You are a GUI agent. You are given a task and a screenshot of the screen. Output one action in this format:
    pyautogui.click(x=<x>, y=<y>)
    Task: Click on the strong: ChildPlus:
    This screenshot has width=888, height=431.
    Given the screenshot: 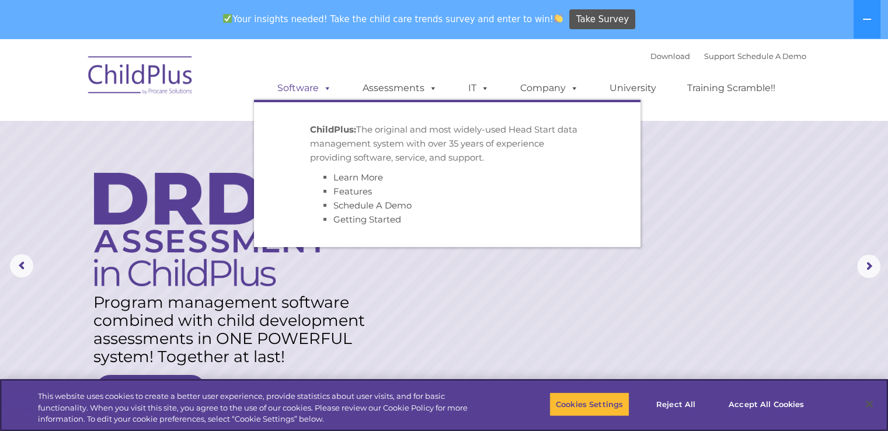 What is the action you would take?
    pyautogui.click(x=333, y=129)
    